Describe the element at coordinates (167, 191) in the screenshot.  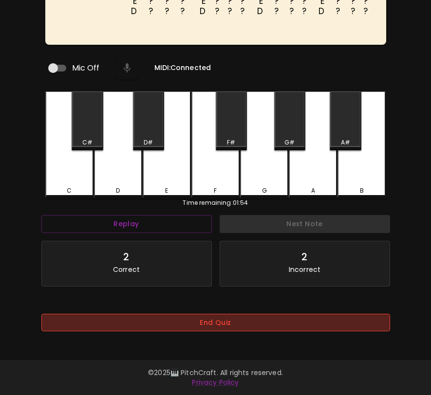
I see `div: E` at that location.